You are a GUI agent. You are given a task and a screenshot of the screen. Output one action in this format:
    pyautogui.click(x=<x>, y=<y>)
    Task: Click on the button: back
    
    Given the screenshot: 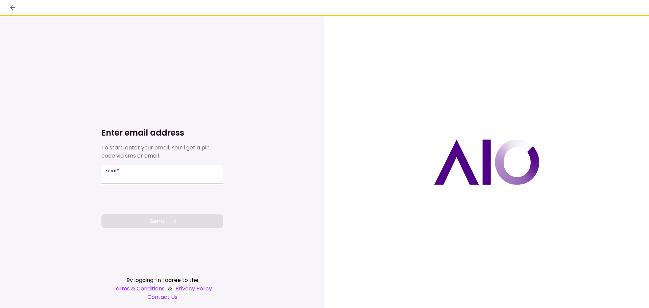 What is the action you would take?
    pyautogui.click(x=13, y=7)
    